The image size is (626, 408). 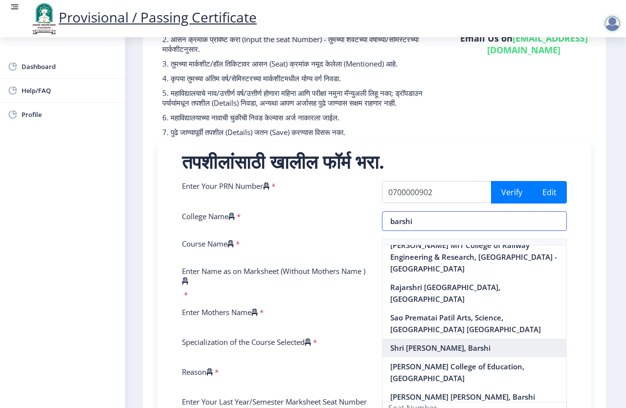 What do you see at coordinates (69, 91) in the screenshot?
I see `span: Help/FAQ` at bounding box center [69, 91].